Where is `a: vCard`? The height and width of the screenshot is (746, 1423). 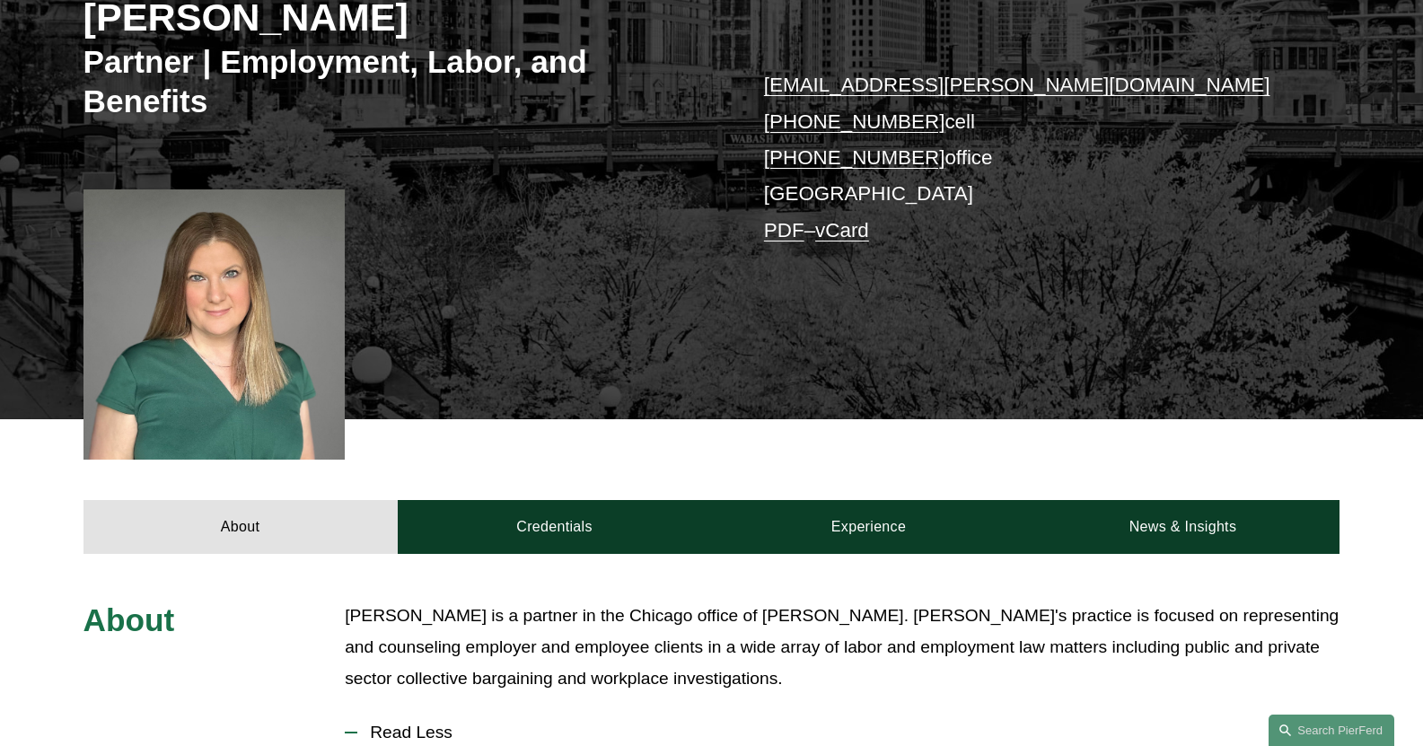 a: vCard is located at coordinates (842, 230).